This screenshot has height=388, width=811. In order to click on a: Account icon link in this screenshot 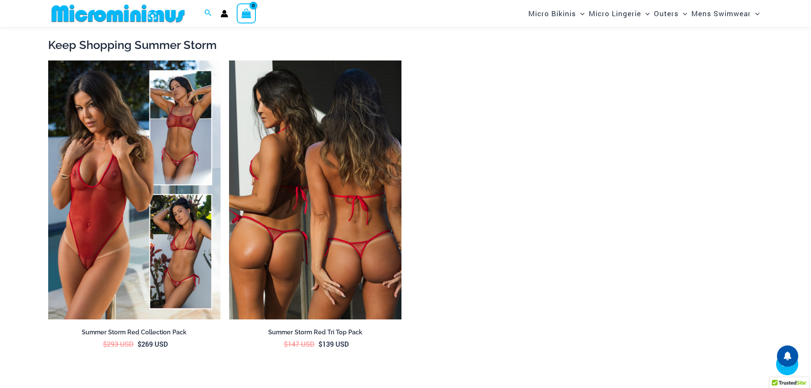, I will do `click(224, 14)`.